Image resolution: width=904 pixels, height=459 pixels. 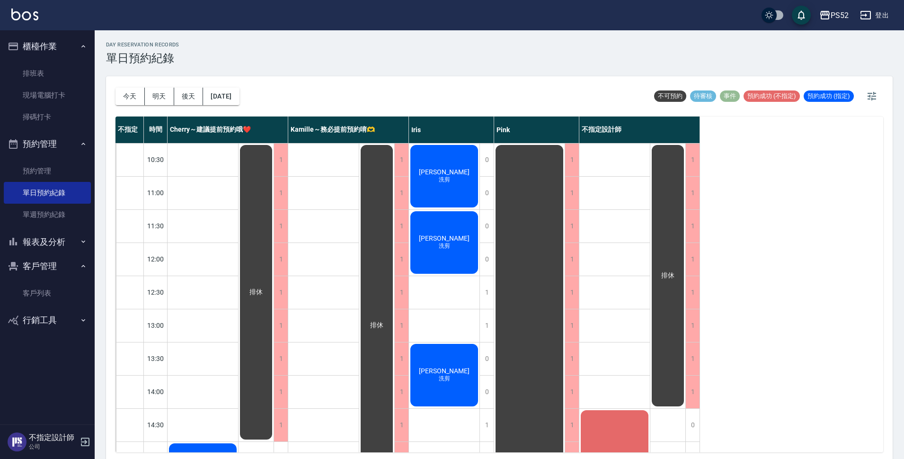 I want to click on button: PS52, so click(x=834, y=15).